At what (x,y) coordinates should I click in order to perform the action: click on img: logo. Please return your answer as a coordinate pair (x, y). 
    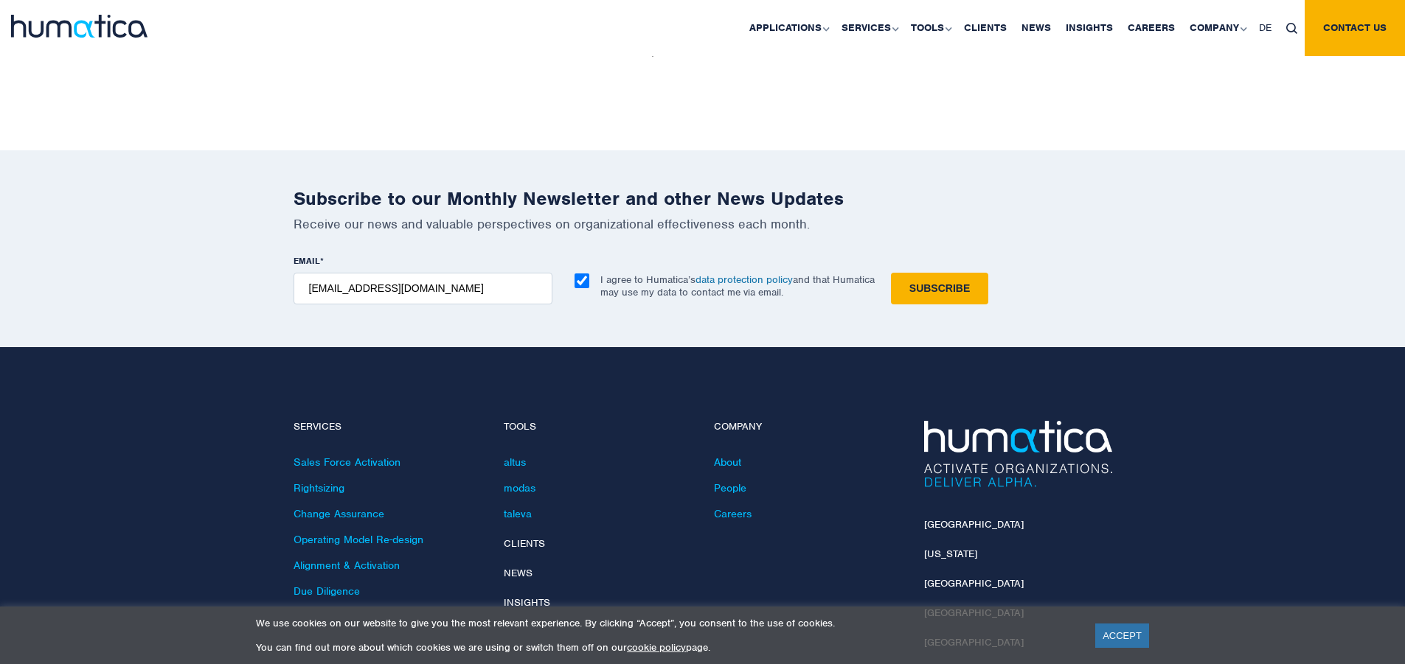
    Looking at the image, I should click on (79, 26).